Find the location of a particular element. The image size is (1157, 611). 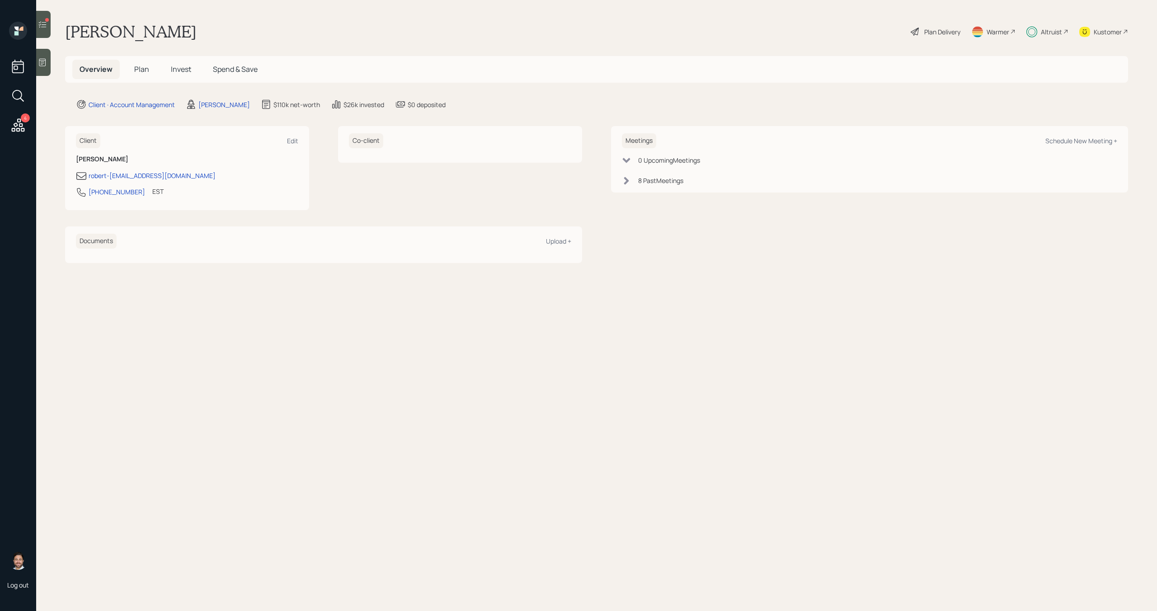

div: Client · Account Management is located at coordinates (132, 104).